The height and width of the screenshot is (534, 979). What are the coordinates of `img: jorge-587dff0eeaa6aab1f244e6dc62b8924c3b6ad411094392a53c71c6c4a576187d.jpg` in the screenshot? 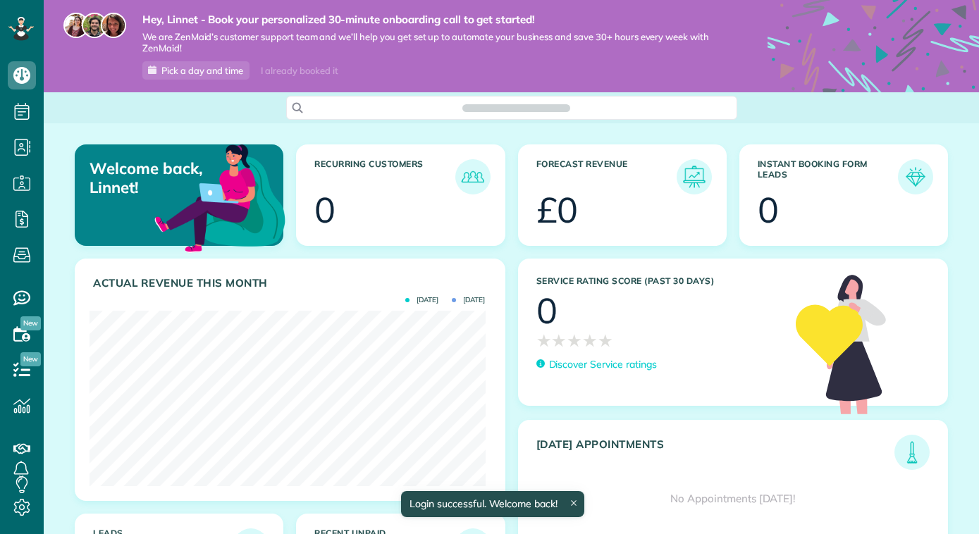 It's located at (94, 25).